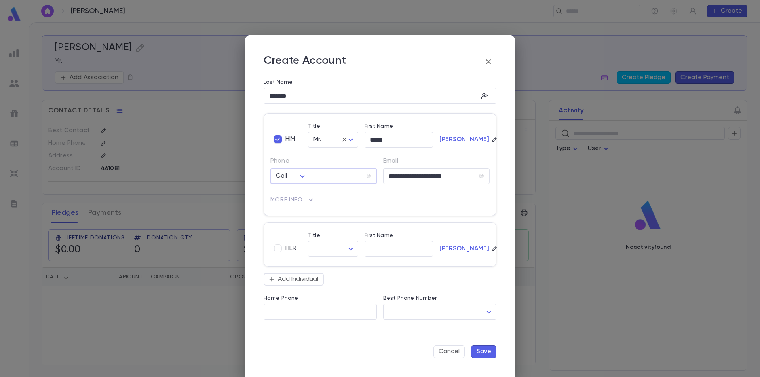 The width and height of the screenshot is (760, 377). Describe the element at coordinates (287, 200) in the screenshot. I see `span: More Info` at that location.